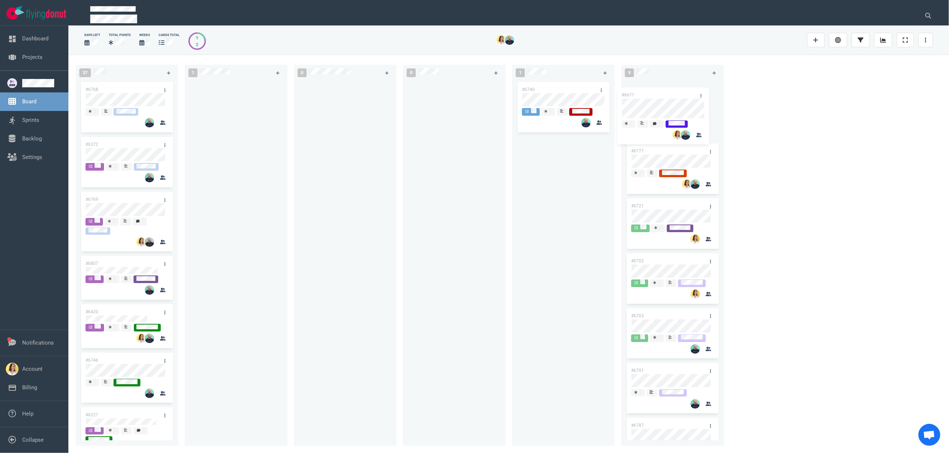 The image size is (949, 453). I want to click on div: Weeks, so click(144, 35).